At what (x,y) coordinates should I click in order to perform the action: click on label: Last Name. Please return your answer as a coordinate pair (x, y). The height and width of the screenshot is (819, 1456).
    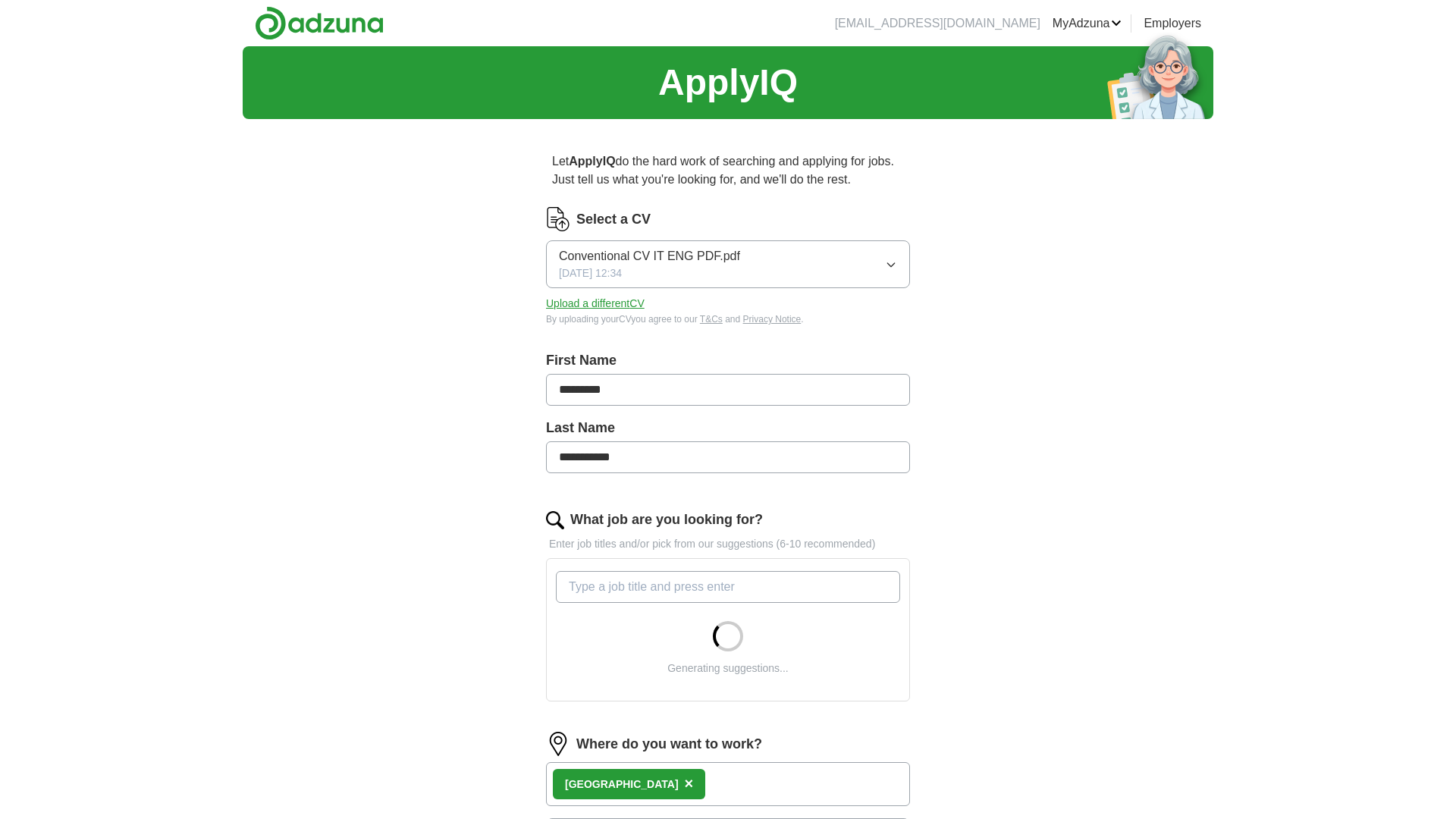
    Looking at the image, I should click on (728, 428).